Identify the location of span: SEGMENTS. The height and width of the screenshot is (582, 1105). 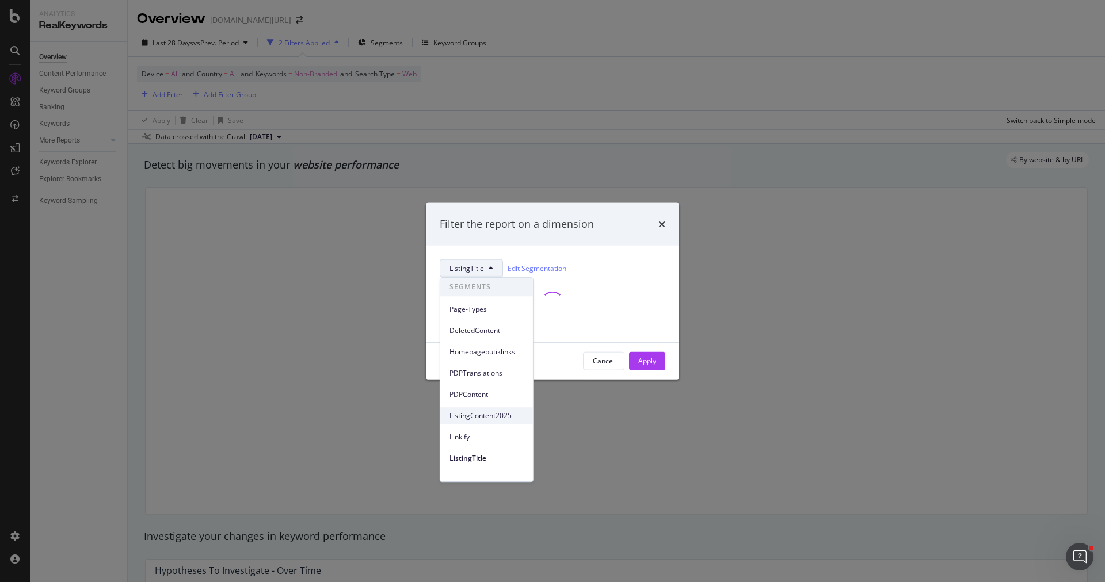
(486, 287).